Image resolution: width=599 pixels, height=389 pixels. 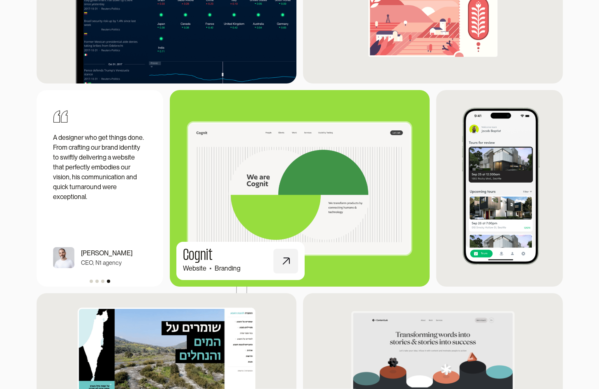 I want to click on div: 4 of 4, so click(x=100, y=188).